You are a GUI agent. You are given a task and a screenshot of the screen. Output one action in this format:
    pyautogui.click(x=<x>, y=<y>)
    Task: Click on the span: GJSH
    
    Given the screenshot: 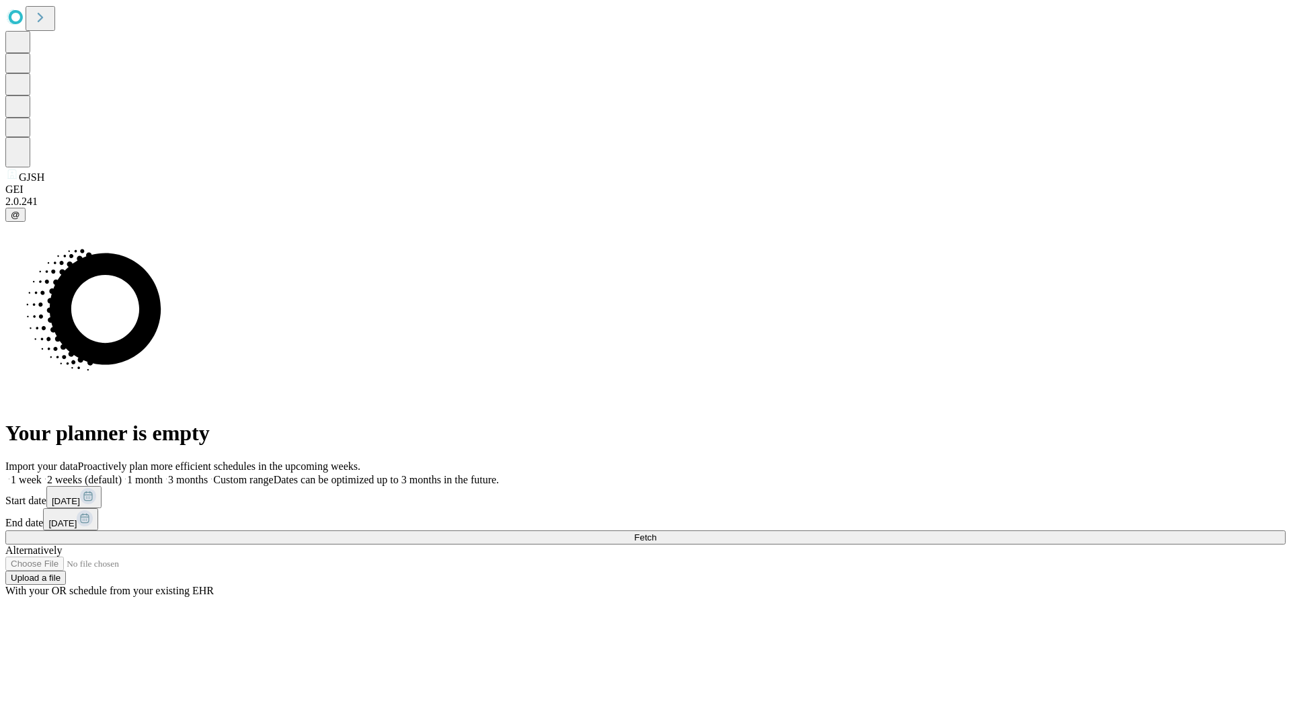 What is the action you would take?
    pyautogui.click(x=32, y=177)
    